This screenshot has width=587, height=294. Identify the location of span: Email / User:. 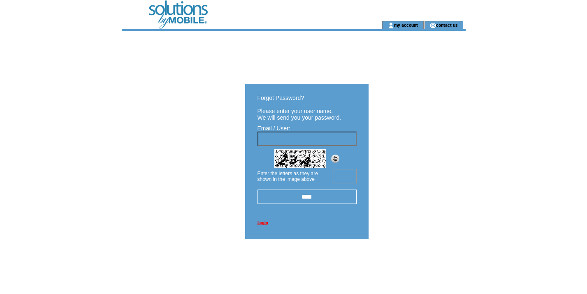
(274, 128).